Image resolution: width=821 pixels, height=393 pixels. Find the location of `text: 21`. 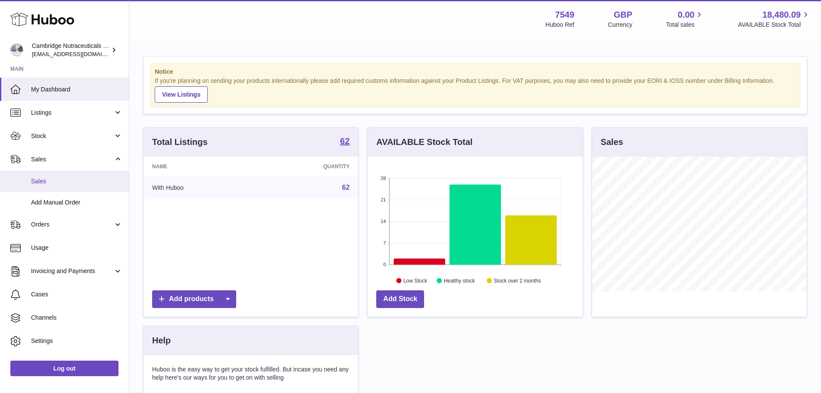

text: 21 is located at coordinates (383, 200).